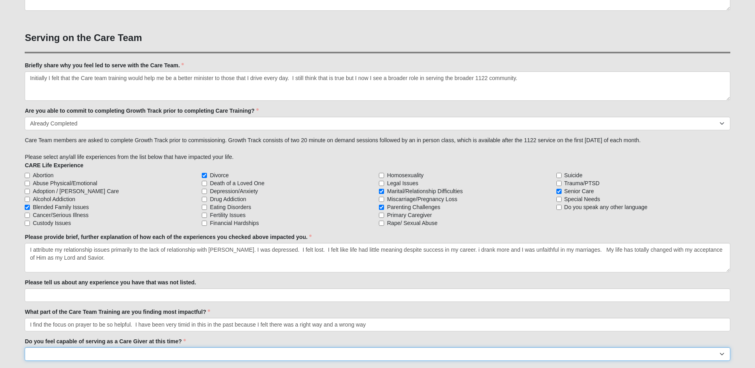 This screenshot has height=368, width=755. I want to click on input: Special Needs, so click(559, 199).